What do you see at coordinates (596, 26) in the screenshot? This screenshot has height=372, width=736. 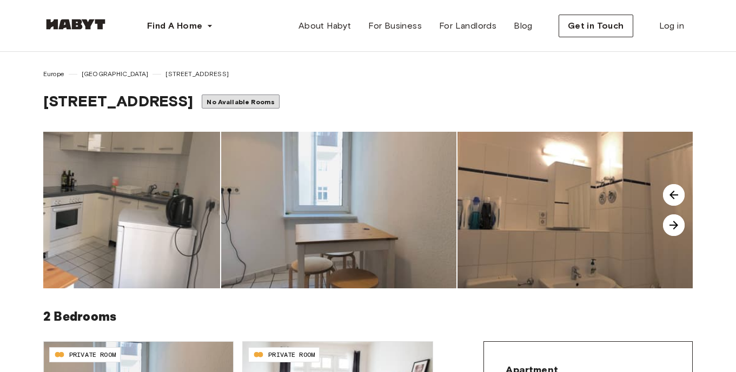 I see `span: Get in Touch` at bounding box center [596, 26].